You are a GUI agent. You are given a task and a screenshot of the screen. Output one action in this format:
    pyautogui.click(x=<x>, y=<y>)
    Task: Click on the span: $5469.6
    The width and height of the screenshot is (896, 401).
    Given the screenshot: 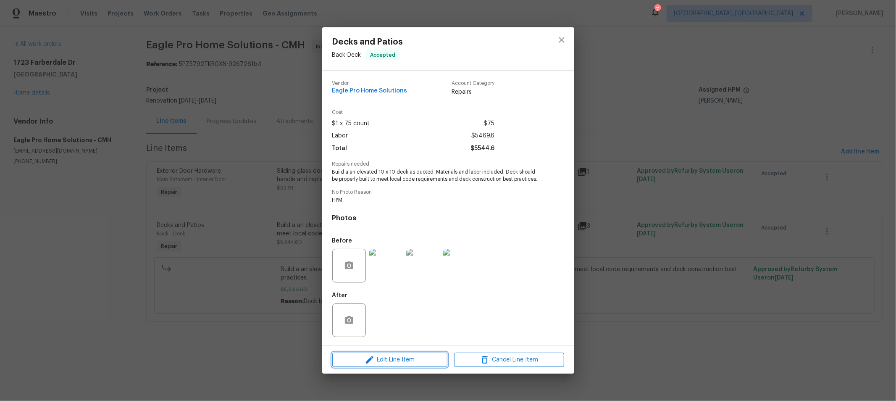 What is the action you would take?
    pyautogui.click(x=483, y=136)
    